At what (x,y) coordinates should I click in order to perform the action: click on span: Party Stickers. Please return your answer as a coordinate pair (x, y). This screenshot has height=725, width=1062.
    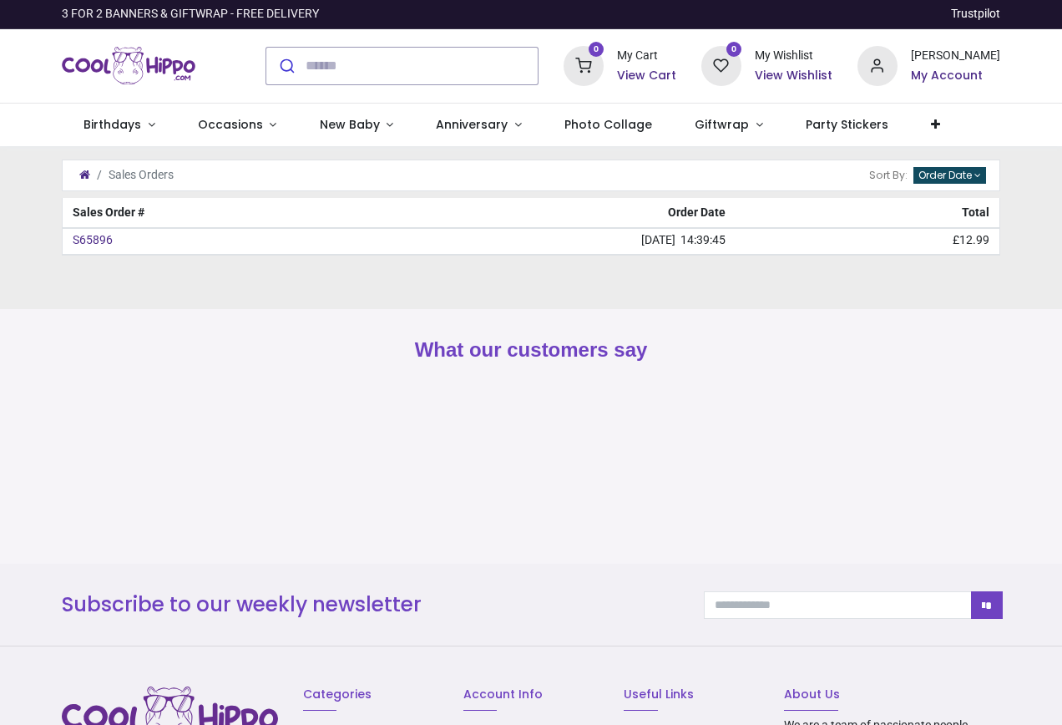
    Looking at the image, I should click on (846, 124).